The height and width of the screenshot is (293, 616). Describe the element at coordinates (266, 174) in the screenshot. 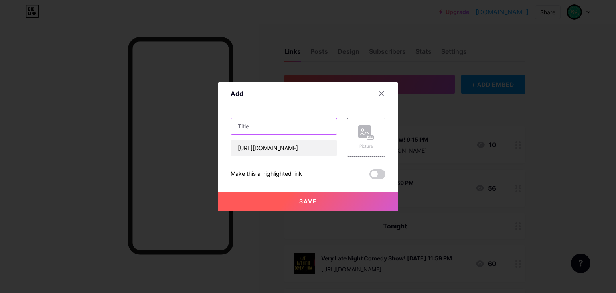

I see `div: Make this a highlighted link` at that location.